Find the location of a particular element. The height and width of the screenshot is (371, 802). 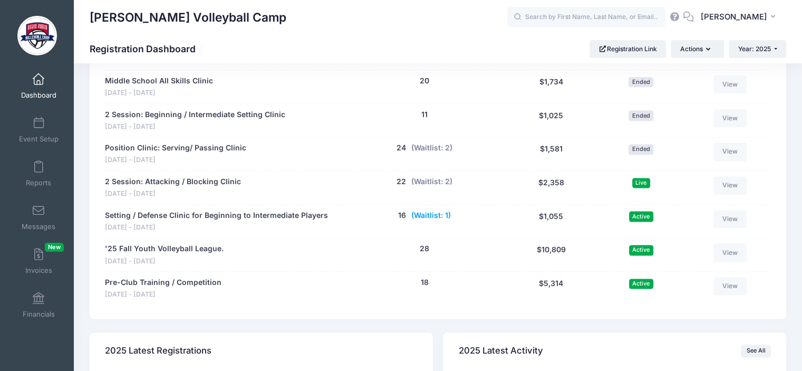

span: Reports is located at coordinates (38, 182).